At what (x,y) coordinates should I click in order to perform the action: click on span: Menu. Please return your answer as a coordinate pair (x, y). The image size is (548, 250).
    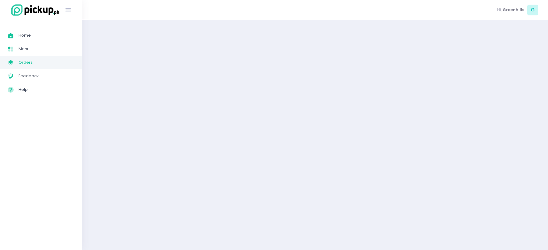
    Looking at the image, I should click on (46, 49).